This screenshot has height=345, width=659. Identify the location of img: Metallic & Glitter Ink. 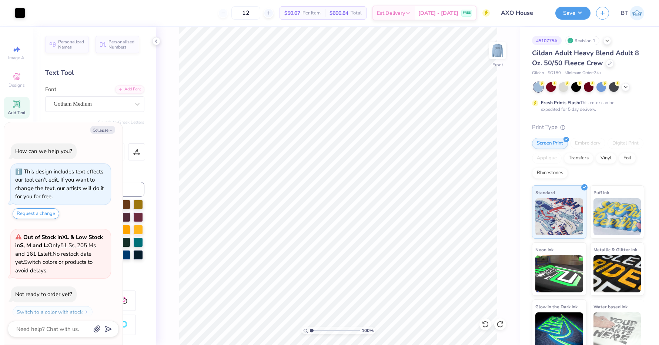
(617, 274).